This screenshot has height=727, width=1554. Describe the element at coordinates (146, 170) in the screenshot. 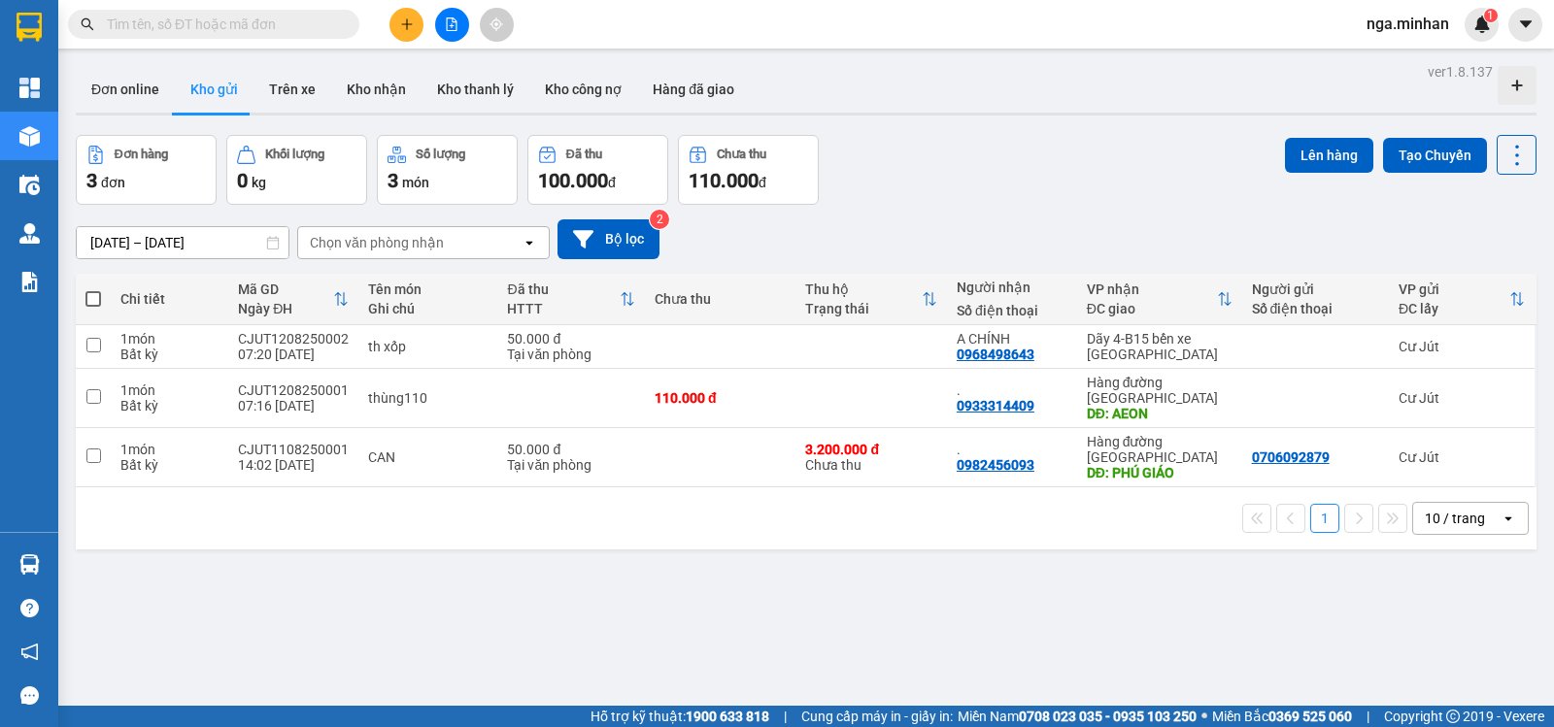

I see `button: Đơn hàng3đơn` at that location.